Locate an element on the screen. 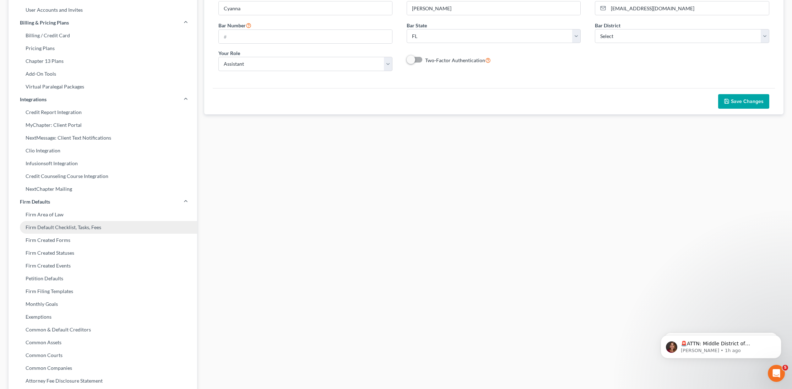 The image size is (792, 389). a: Common Assets is located at coordinates (103, 342).